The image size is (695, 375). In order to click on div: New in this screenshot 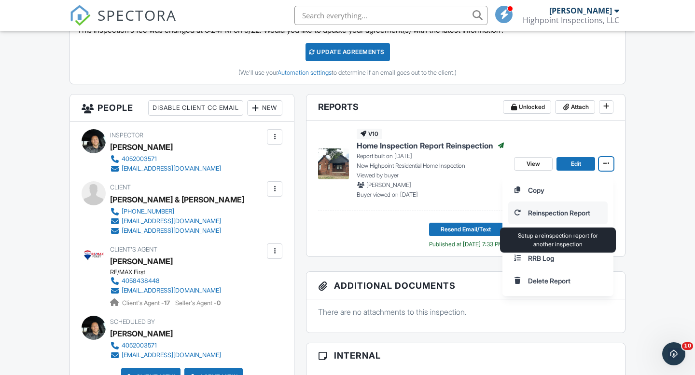, I will do `click(264, 108)`.